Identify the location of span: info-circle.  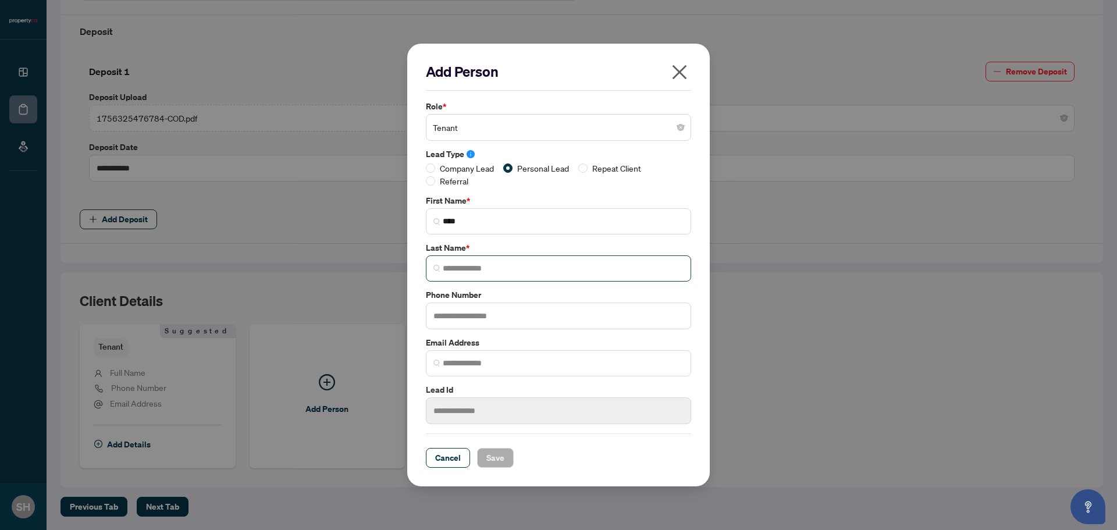
(471, 154).